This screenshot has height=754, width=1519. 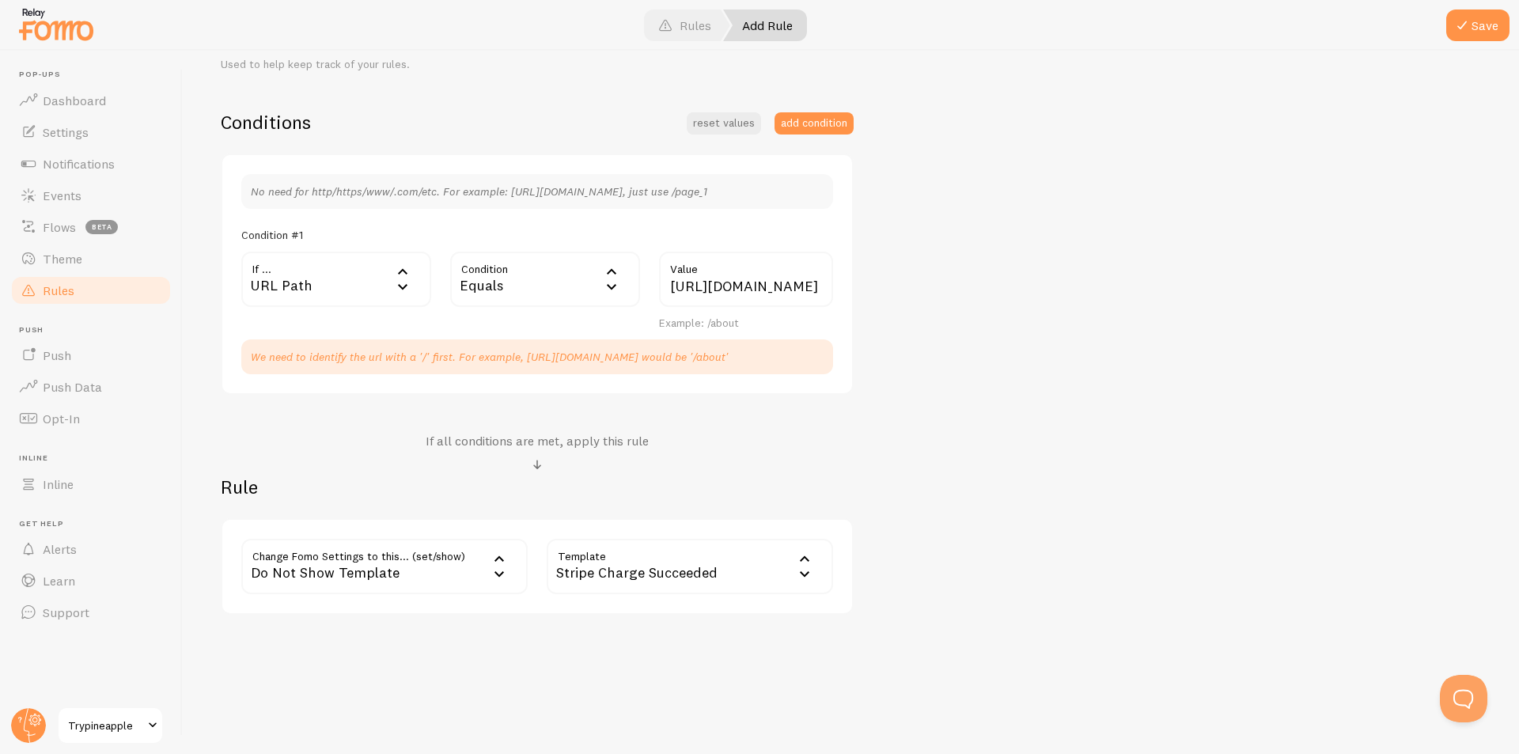 I want to click on span: Dashboard, so click(x=74, y=100).